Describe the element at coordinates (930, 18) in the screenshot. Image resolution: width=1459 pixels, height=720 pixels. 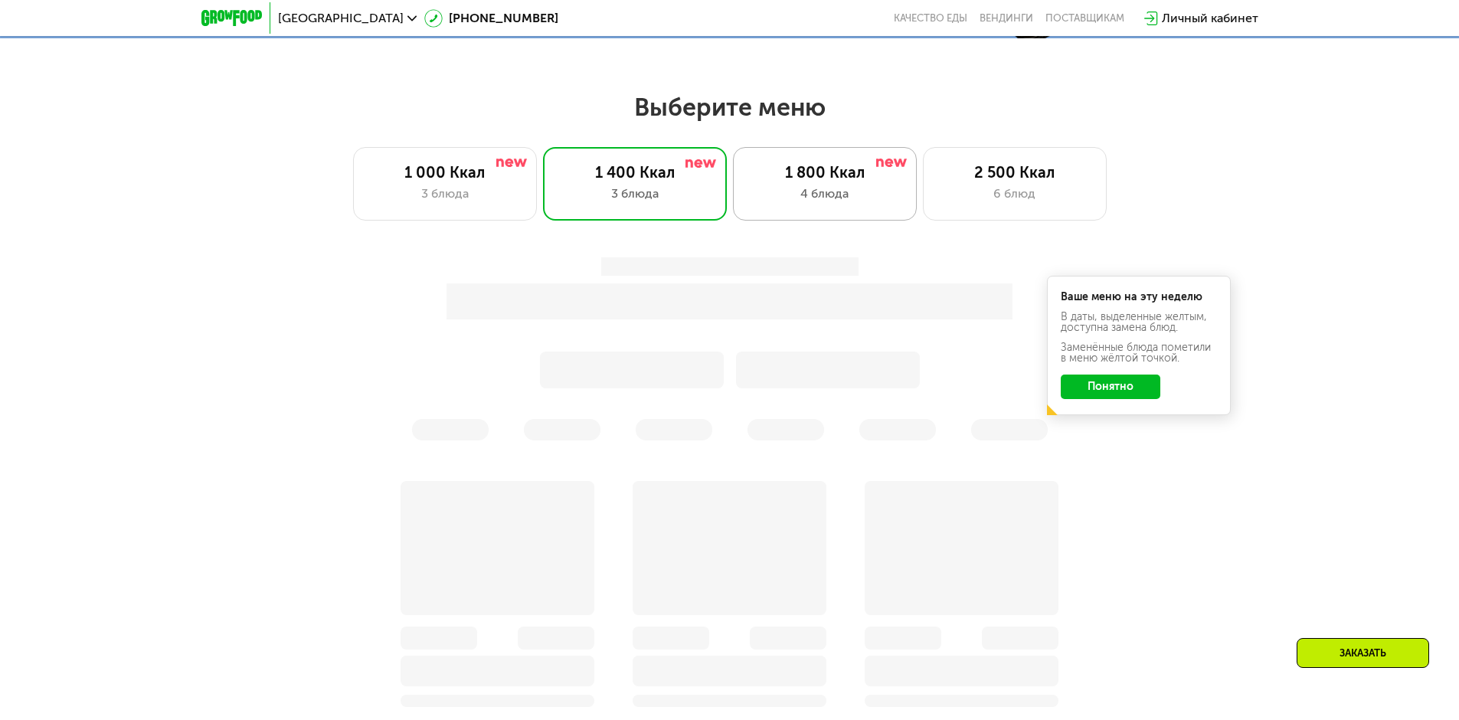
I see `a: Качество еды` at that location.